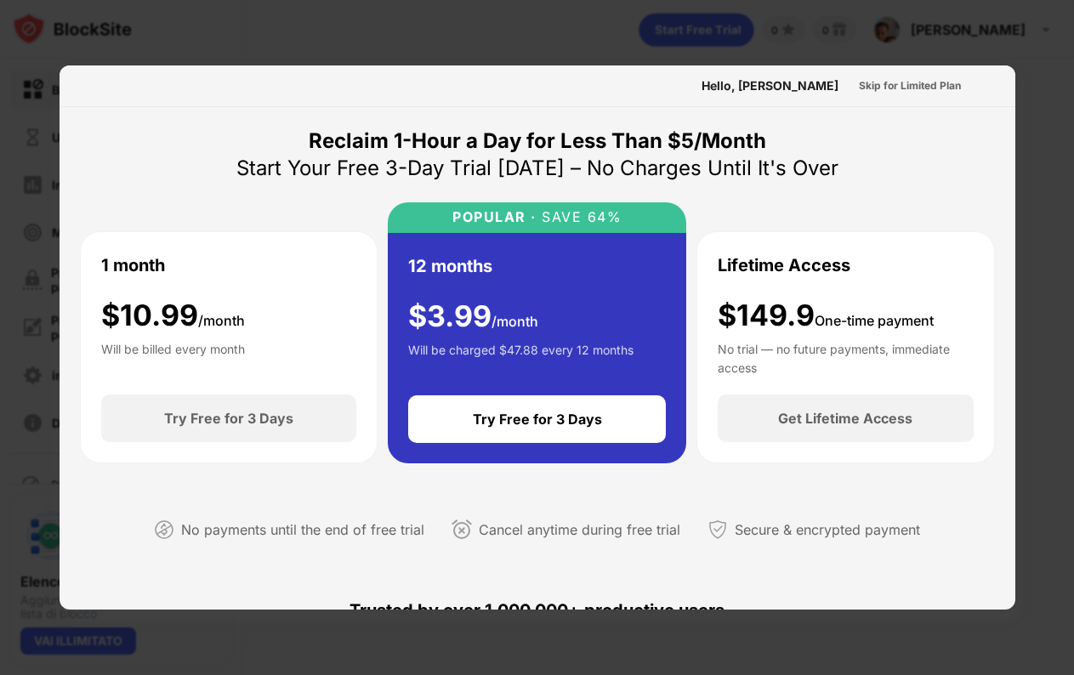  Describe the element at coordinates (826, 315) in the screenshot. I see `div: $149.9` at that location.